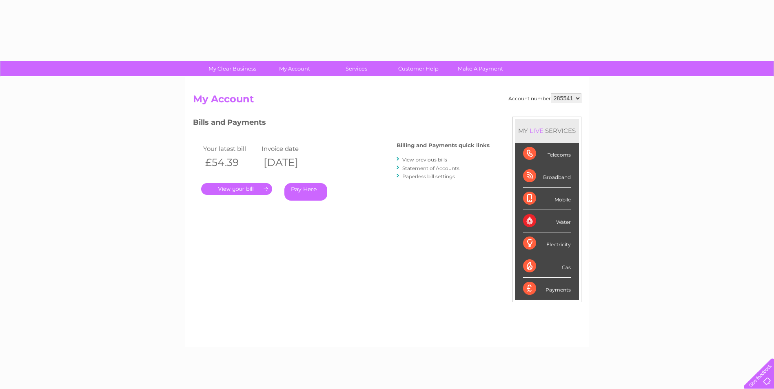 Image resolution: width=774 pixels, height=389 pixels. I want to click on a: Make A Payment, so click(480, 69).